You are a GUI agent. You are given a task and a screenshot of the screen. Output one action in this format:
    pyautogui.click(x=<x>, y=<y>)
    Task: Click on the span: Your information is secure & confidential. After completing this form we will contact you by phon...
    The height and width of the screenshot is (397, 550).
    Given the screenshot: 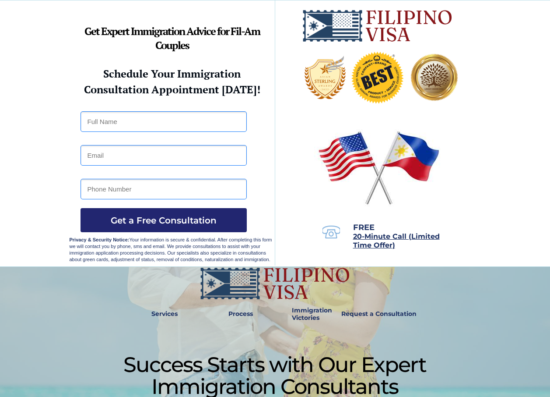 What is the action you would take?
    pyautogui.click(x=171, y=249)
    